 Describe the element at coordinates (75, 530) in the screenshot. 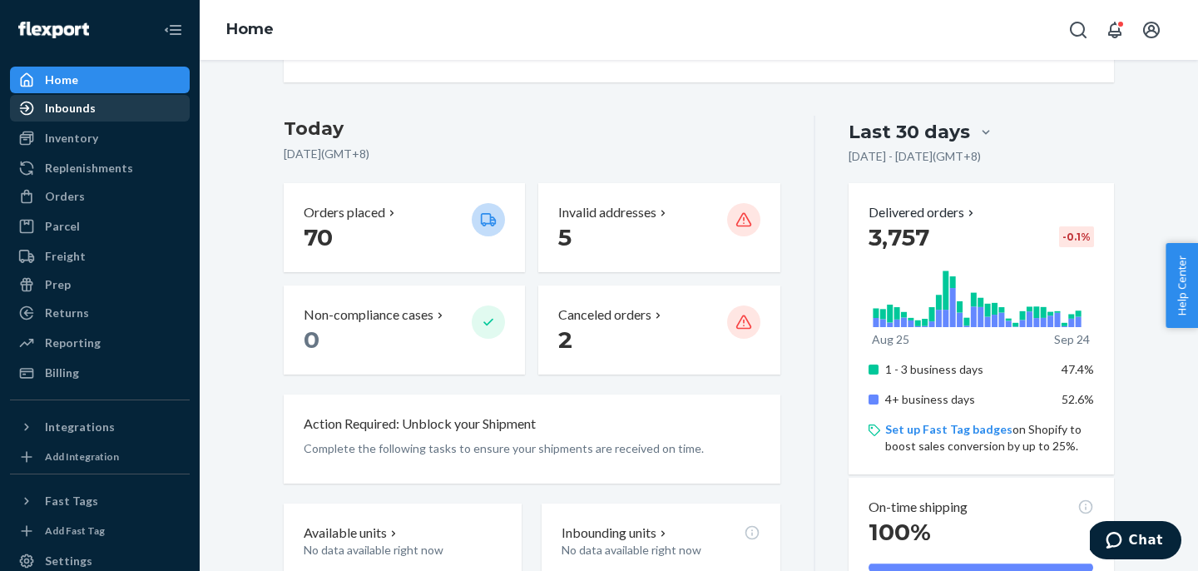

I see `div: Add Fast Tag` at that location.